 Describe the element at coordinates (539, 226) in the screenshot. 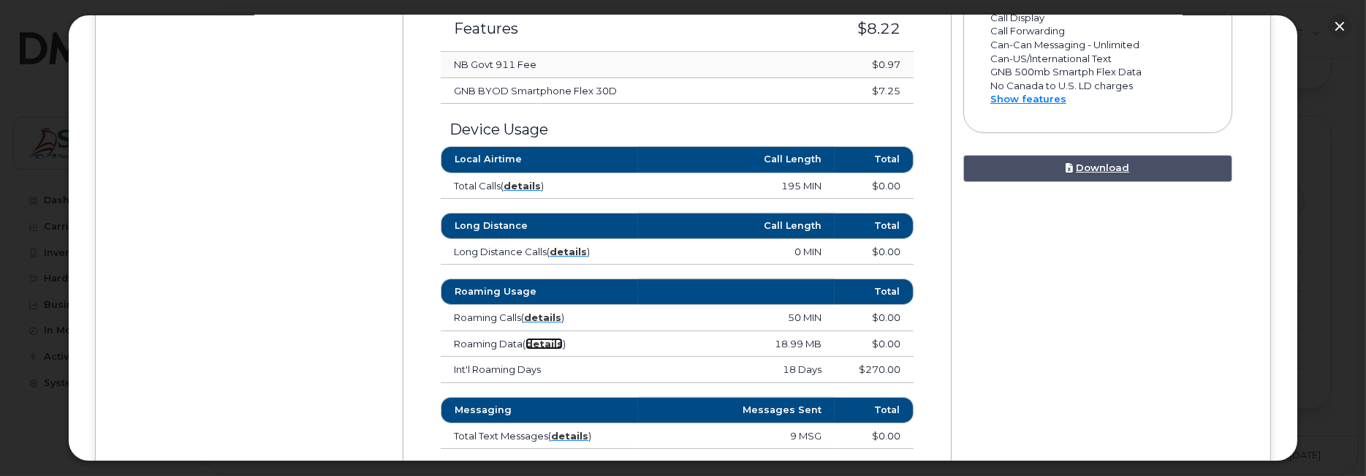

I see `th: Long Distance` at that location.